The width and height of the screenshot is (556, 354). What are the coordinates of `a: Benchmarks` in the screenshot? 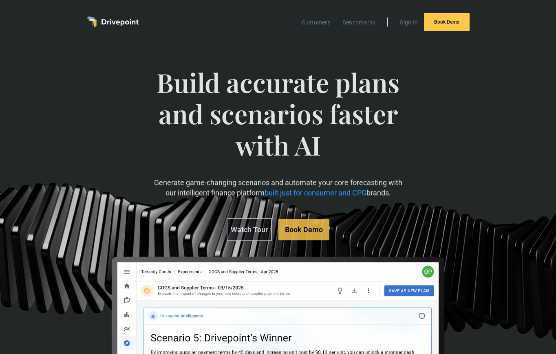 It's located at (359, 22).